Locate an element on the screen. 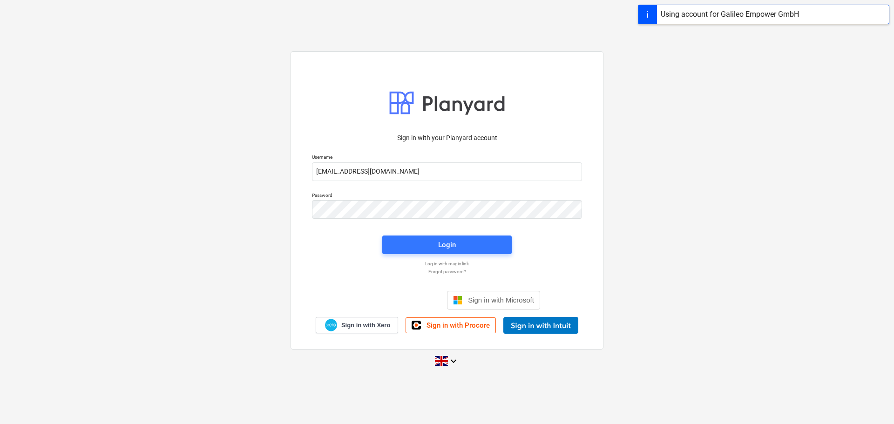 This screenshot has width=894, height=424. a: Log in with magic link is located at coordinates (447, 263).